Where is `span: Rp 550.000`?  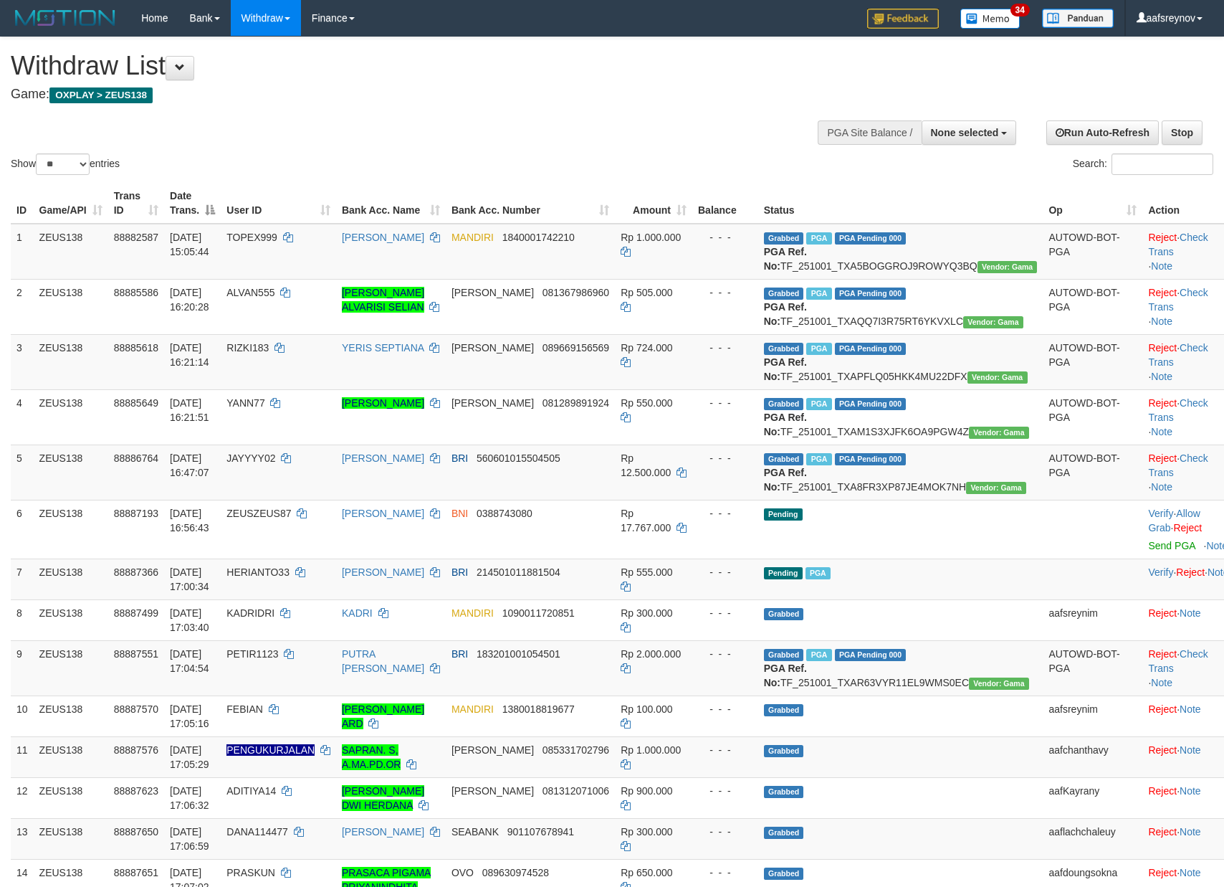 span: Rp 550.000 is located at coordinates (646, 403).